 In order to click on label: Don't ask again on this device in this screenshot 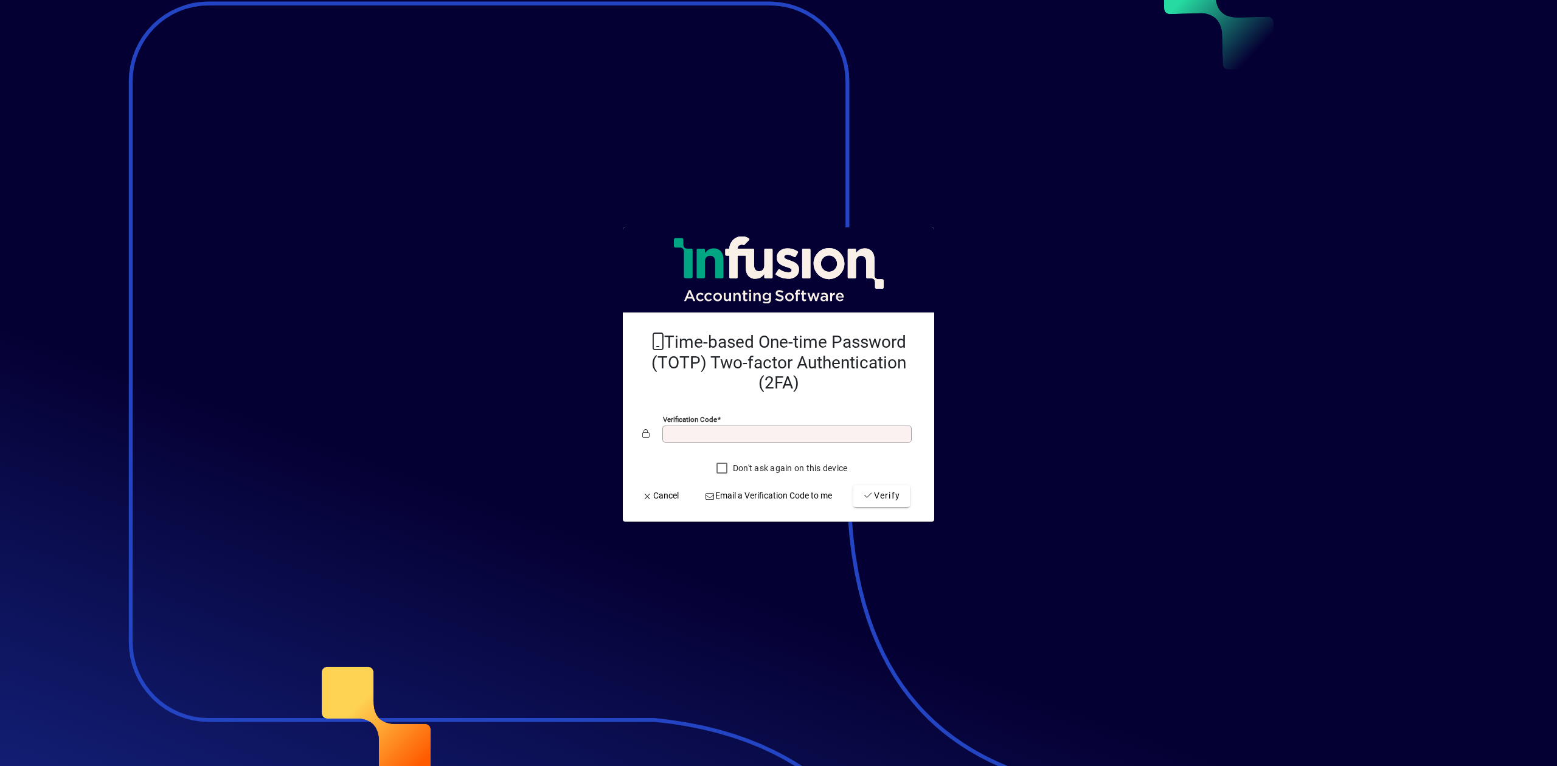, I will do `click(789, 468)`.